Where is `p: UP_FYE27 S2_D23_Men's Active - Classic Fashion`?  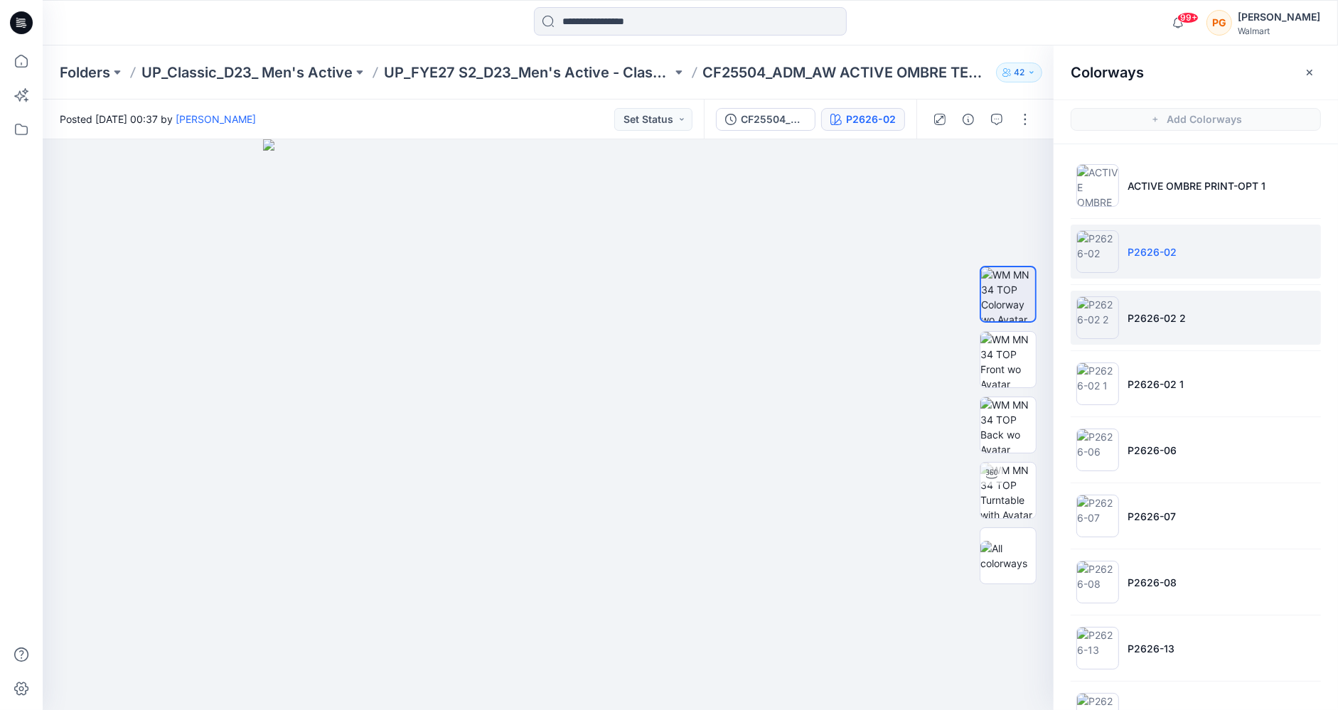 p: UP_FYE27 S2_D23_Men's Active - Classic Fashion is located at coordinates (527, 73).